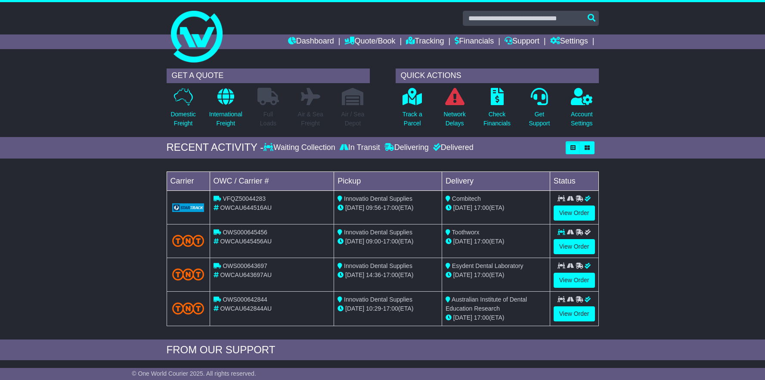 The width and height of the screenshot is (765, 380). I want to click on div: RECENT ACTIVITY -, so click(215, 147).